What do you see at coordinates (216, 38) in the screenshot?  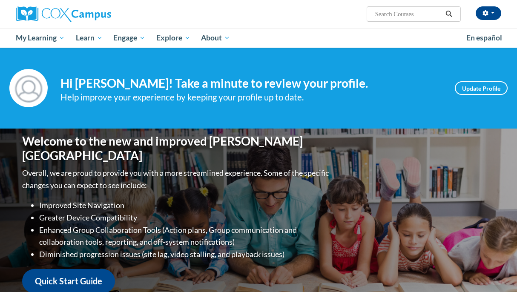 I see `a: About` at bounding box center [216, 38].